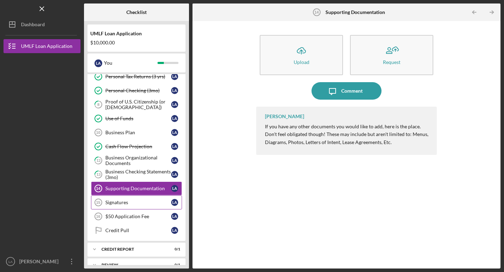 Image resolution: width=504 pixels, height=272 pixels. Describe the element at coordinates (136, 203) in the screenshot. I see `a: 15SignaturesLA` at that location.